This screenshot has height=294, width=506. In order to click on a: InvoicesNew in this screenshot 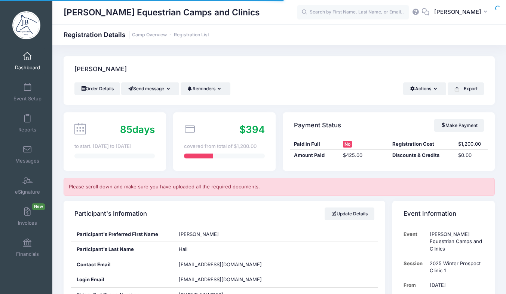, I will do `click(27, 216)`.